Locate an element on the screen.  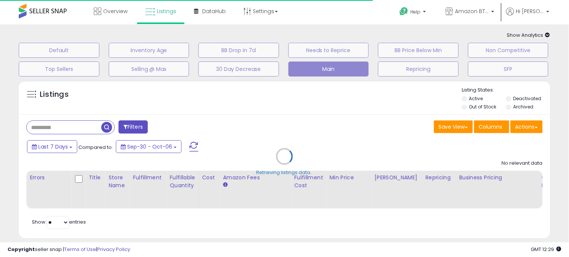
a: Help is located at coordinates (414, 13).